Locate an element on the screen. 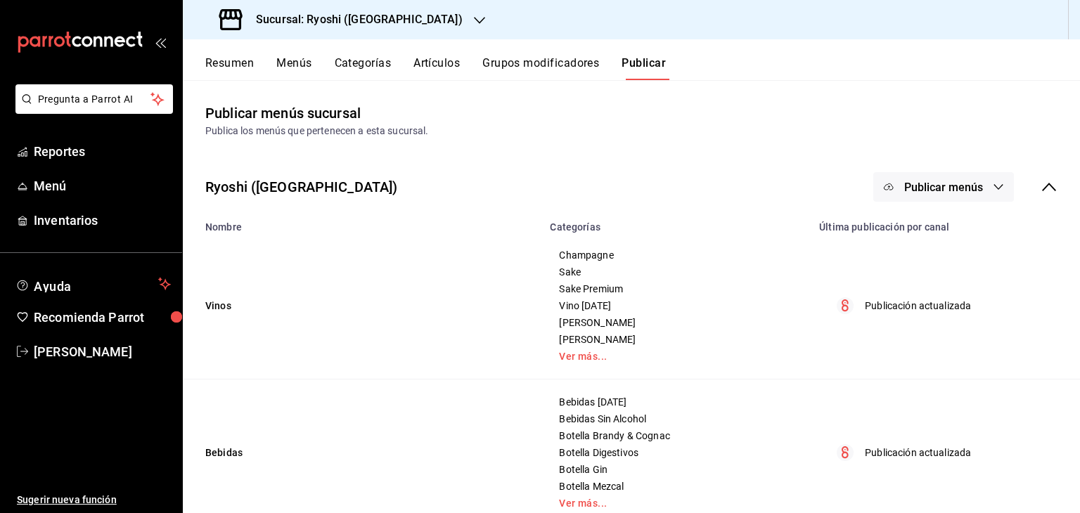 This screenshot has height=513, width=1080. th: Última publicación por canal is located at coordinates (945, 223).